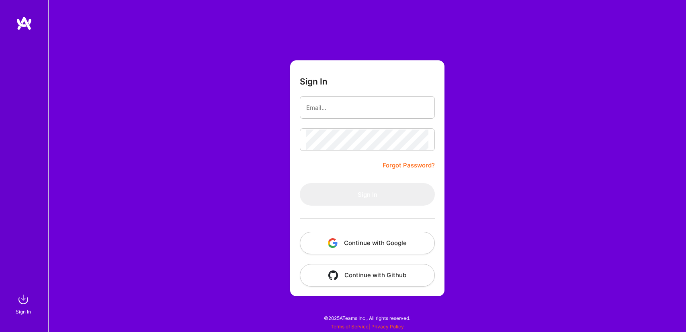  I want to click on input: Email..., so click(367, 107).